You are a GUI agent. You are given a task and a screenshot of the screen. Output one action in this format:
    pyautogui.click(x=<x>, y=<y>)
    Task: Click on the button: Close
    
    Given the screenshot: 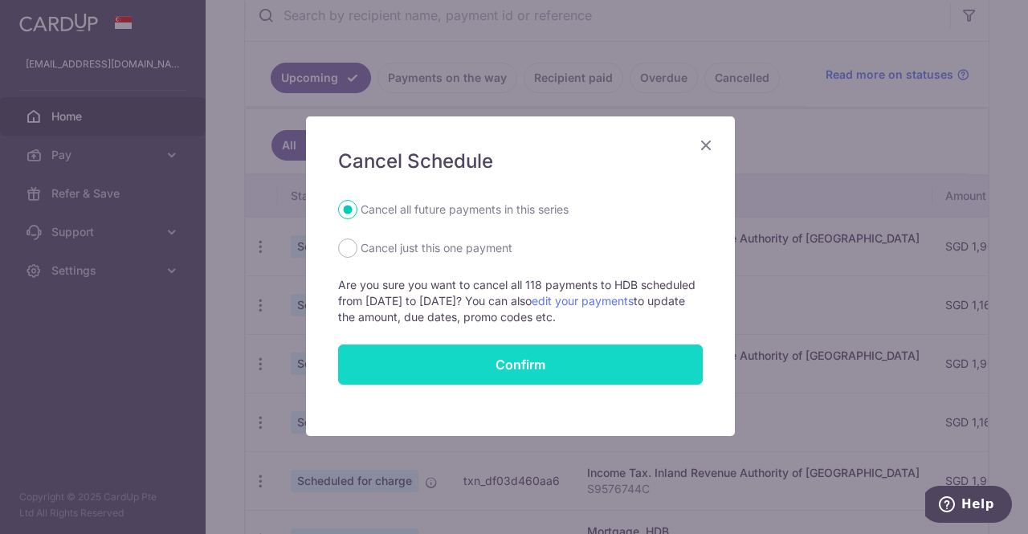 What is the action you would take?
    pyautogui.click(x=706, y=145)
    